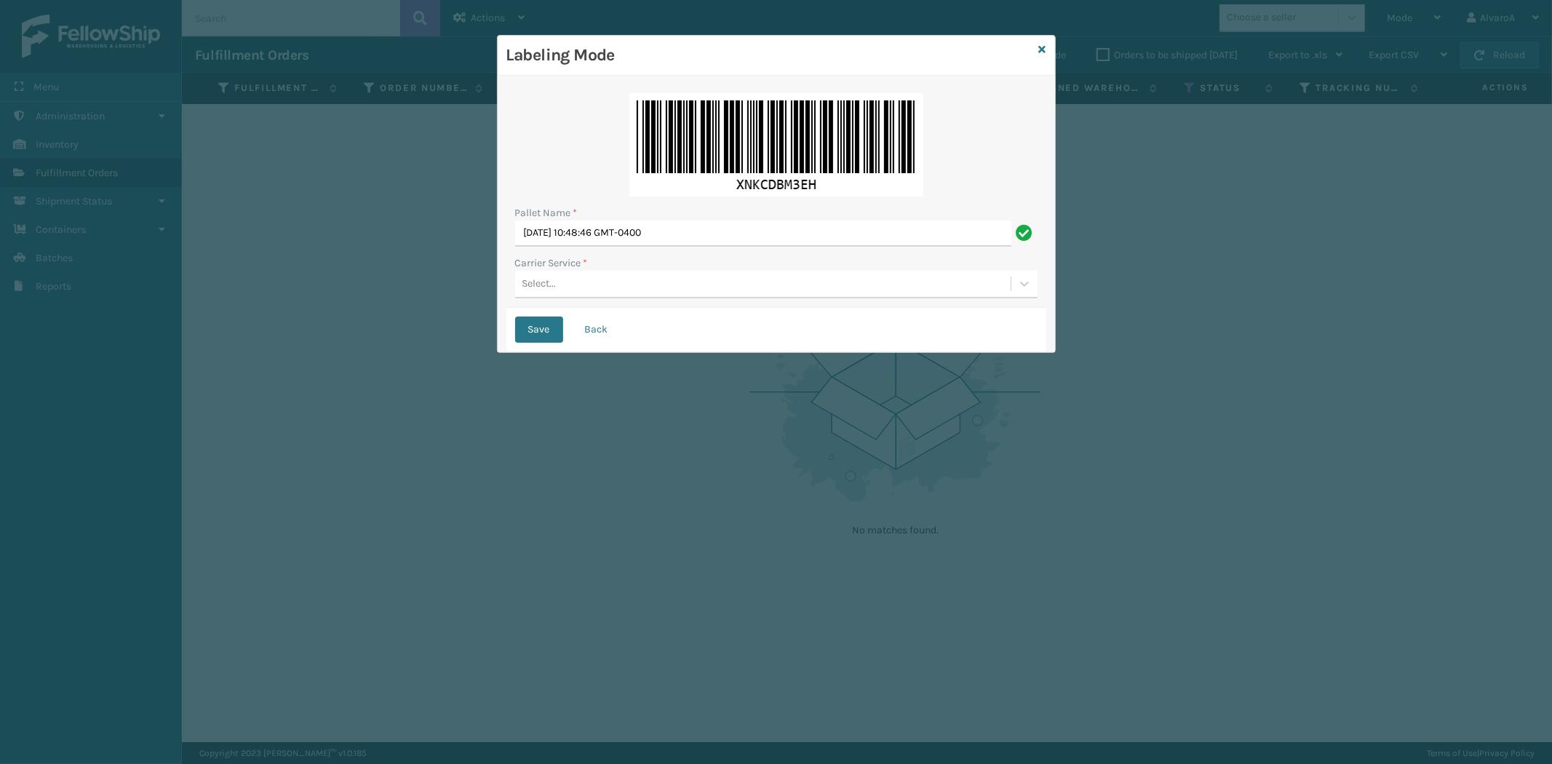 The image size is (1552, 764). Describe the element at coordinates (597, 330) in the screenshot. I see `button: Back` at that location.